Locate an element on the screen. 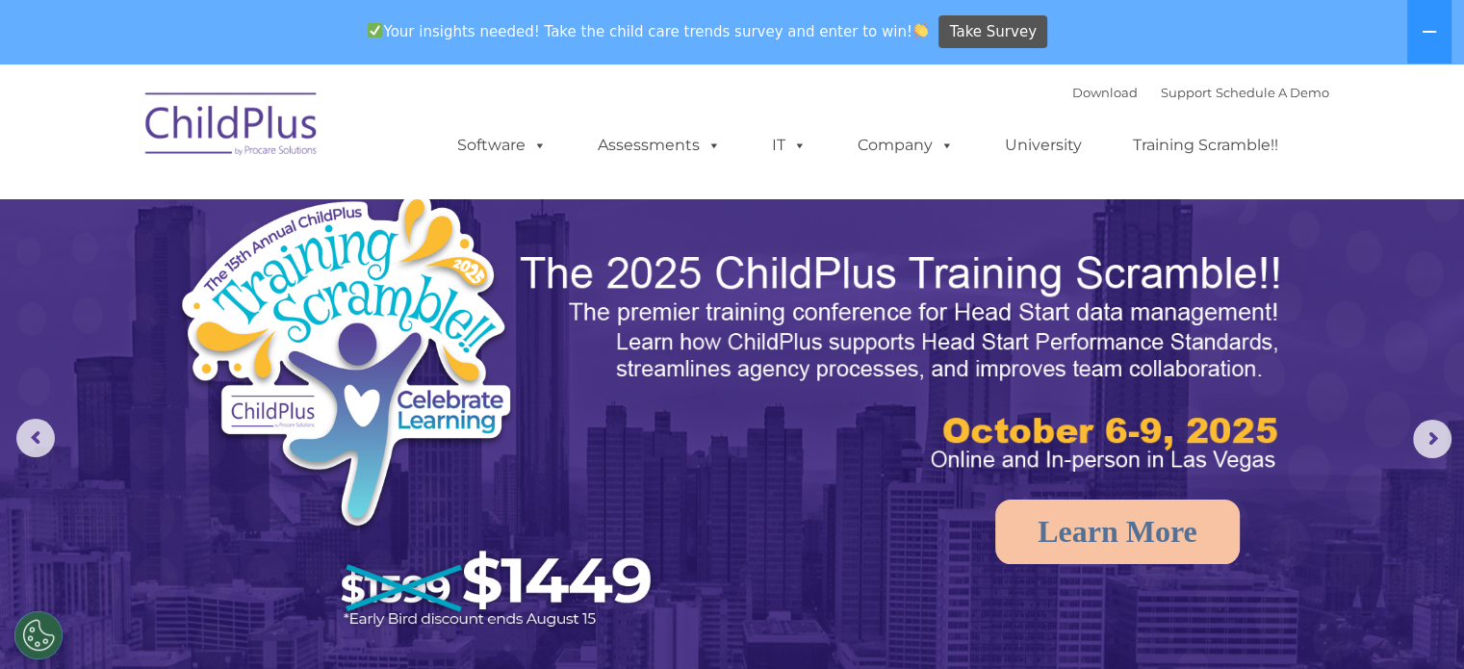  span: Phone number is located at coordinates (308, 213).